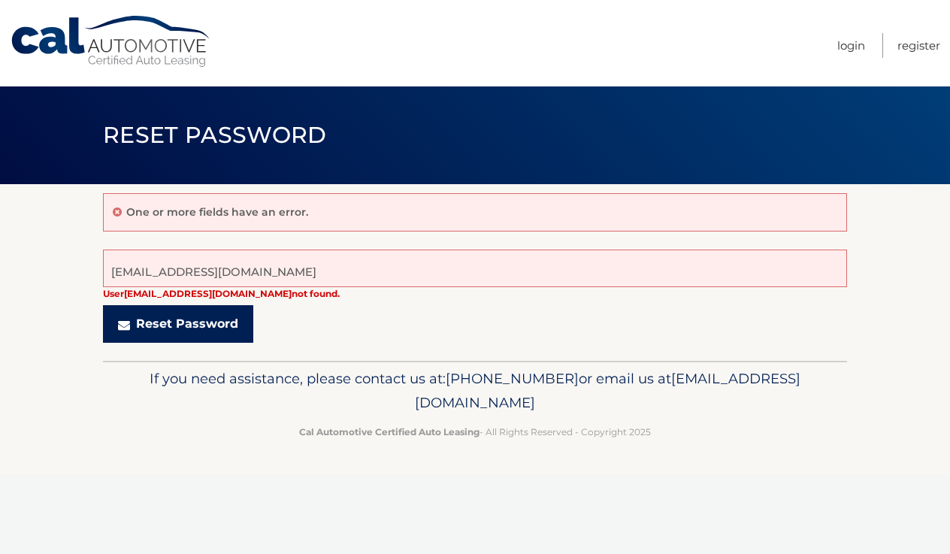  I want to click on strong: Cal Automotive Certified Auto Leasing, so click(389, 432).